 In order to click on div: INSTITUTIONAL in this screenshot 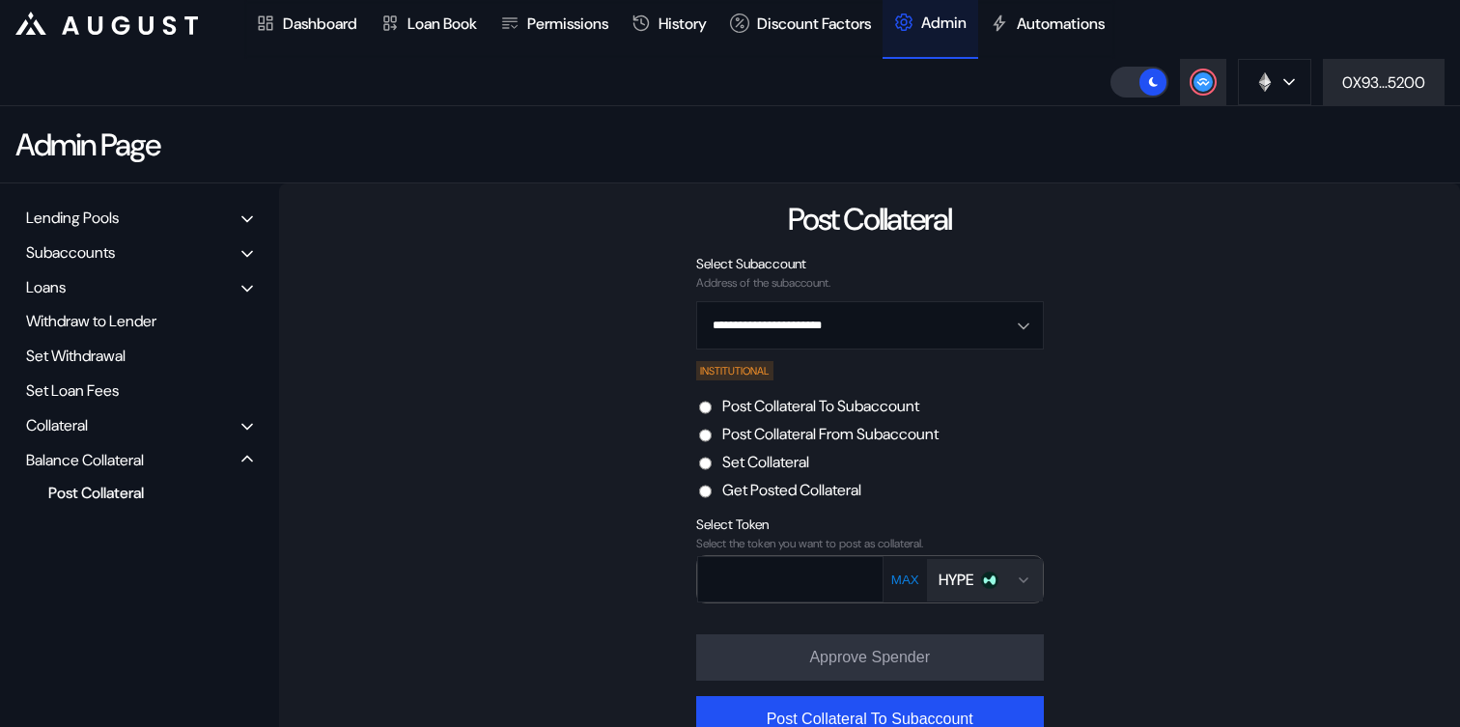, I will do `click(735, 371)`.